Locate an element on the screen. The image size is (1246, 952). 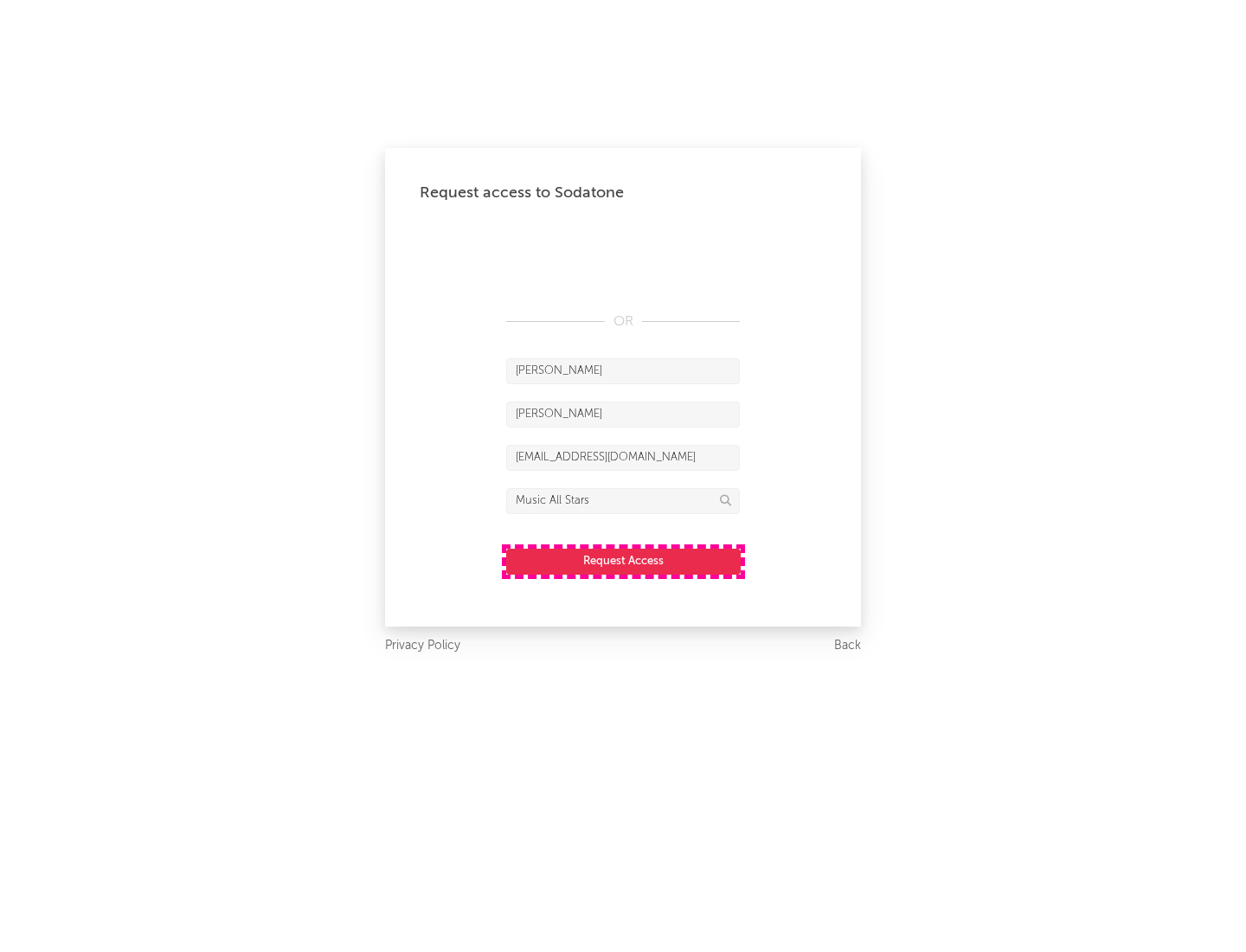
div: OR is located at coordinates (623, 322).